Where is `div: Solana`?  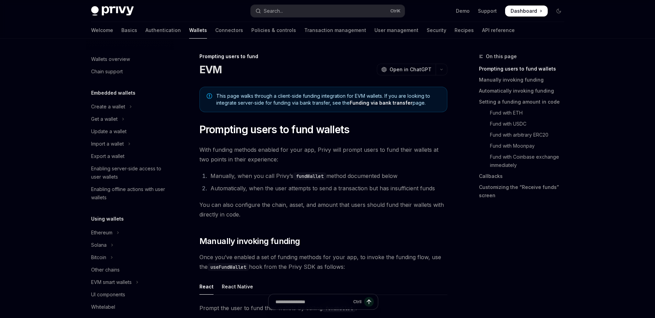 div: Solana is located at coordinates (99, 245).